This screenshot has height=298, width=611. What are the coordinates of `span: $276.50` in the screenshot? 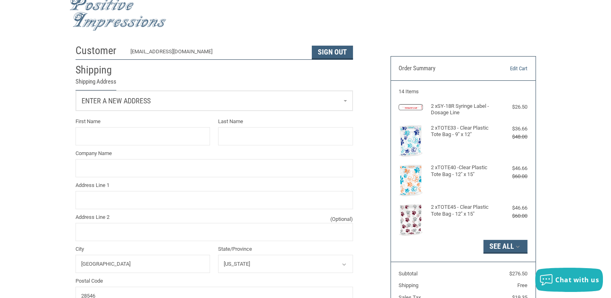 It's located at (518, 273).